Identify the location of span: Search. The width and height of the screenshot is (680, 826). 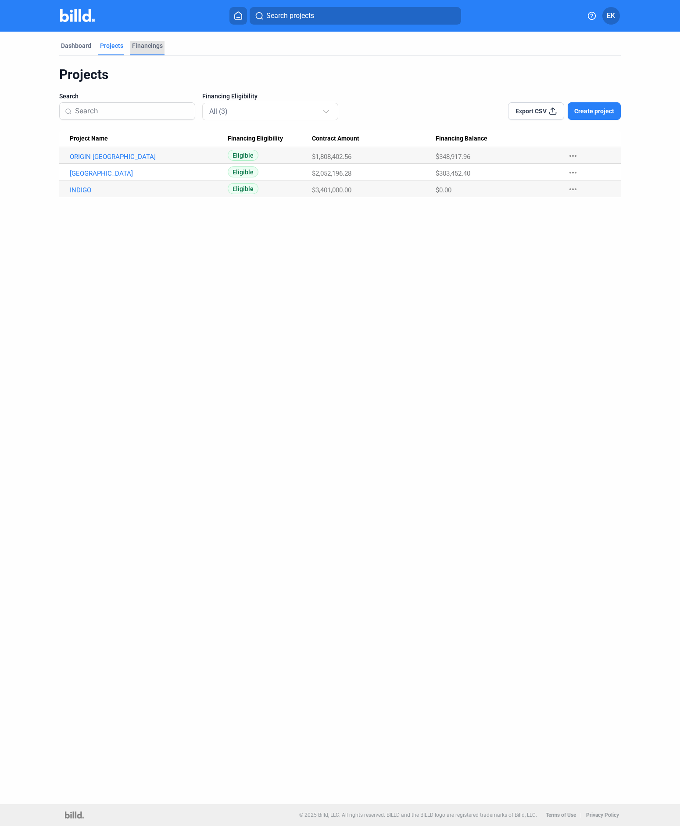
(69, 96).